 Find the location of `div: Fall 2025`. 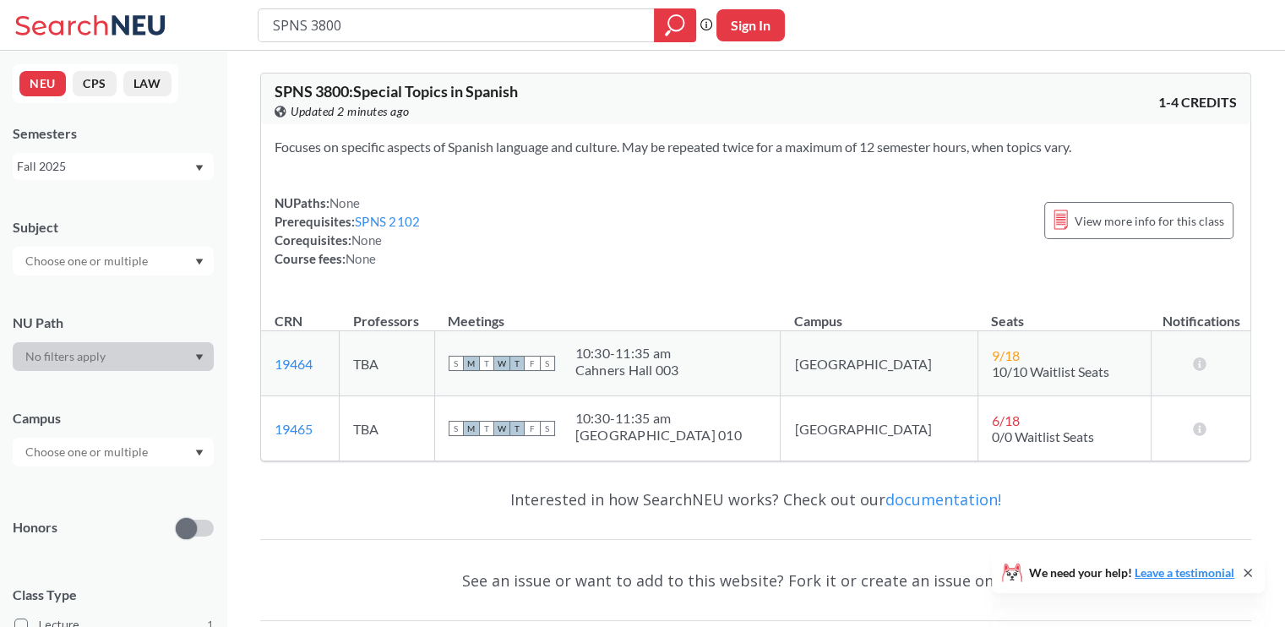

div: Fall 2025 is located at coordinates (105, 166).